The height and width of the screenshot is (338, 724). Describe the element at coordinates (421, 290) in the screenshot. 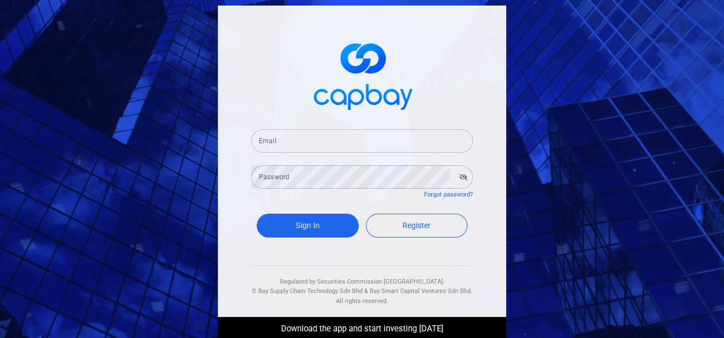

I see `span: Bay Smart Capital Ventures Sdn Bhd.` at that location.